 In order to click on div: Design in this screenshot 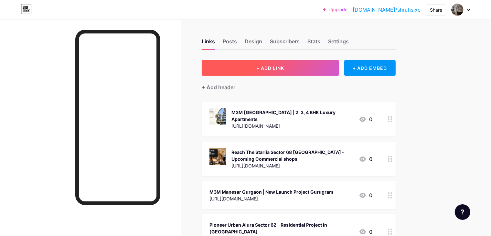, I will do `click(254, 43)`.